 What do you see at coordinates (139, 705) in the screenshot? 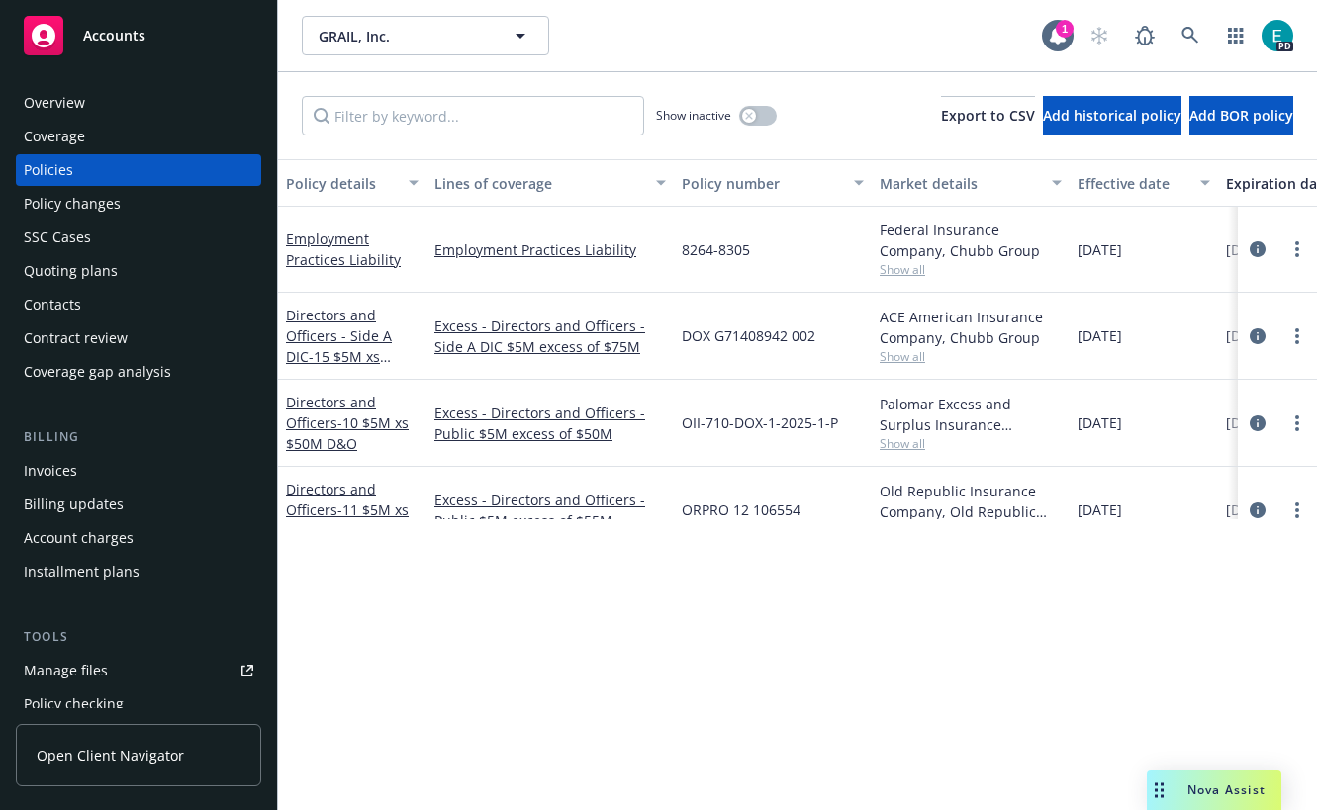
I see `a: Policy checking` at bounding box center [139, 705].